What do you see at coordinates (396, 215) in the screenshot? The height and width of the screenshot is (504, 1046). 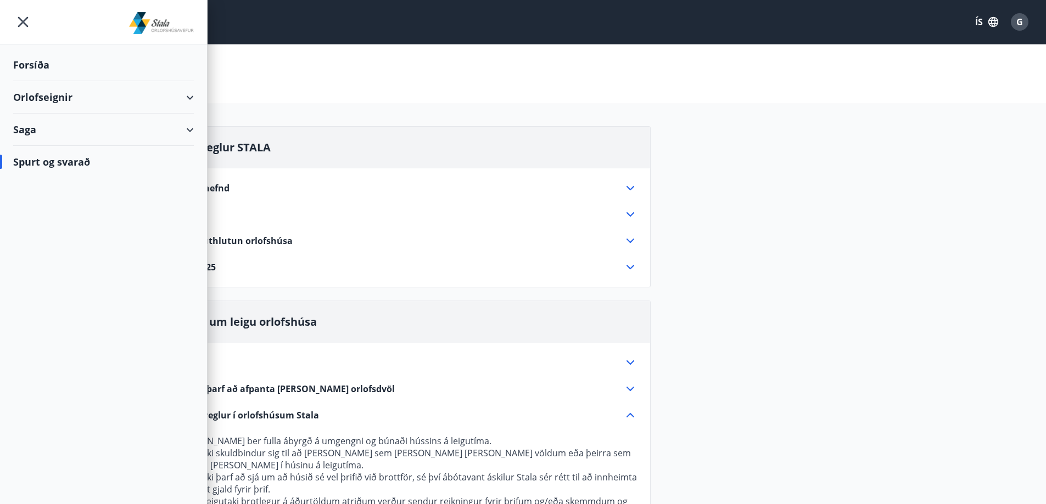 I see `div: Húsreglur` at bounding box center [396, 215].